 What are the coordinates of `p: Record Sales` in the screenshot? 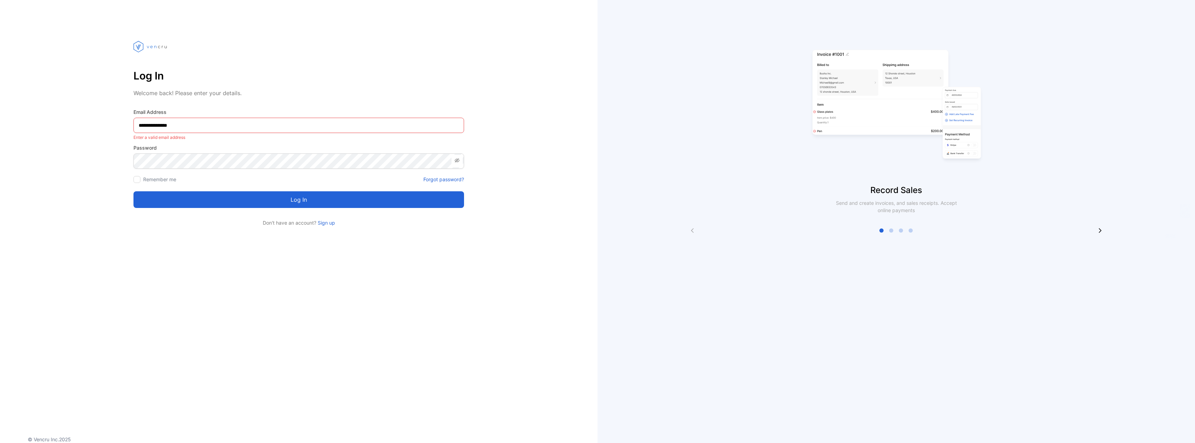 It's located at (896, 190).